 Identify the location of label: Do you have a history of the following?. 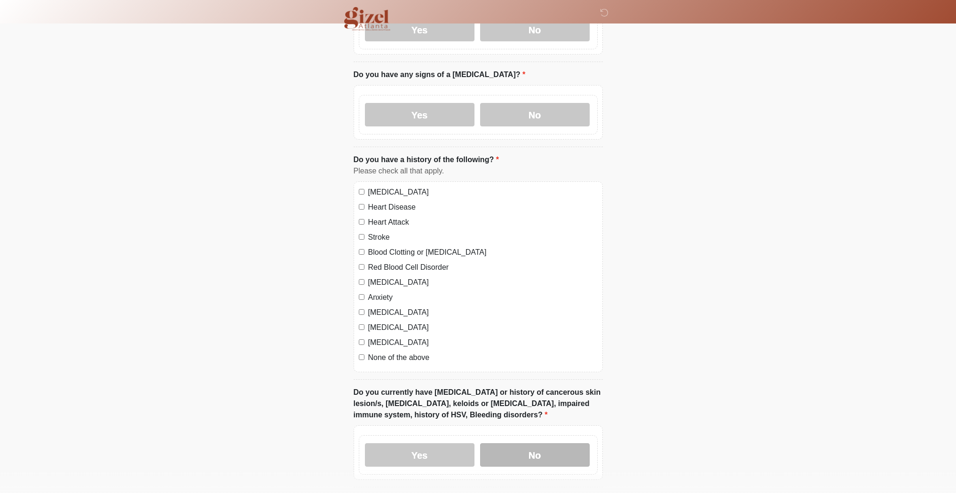
(426, 160).